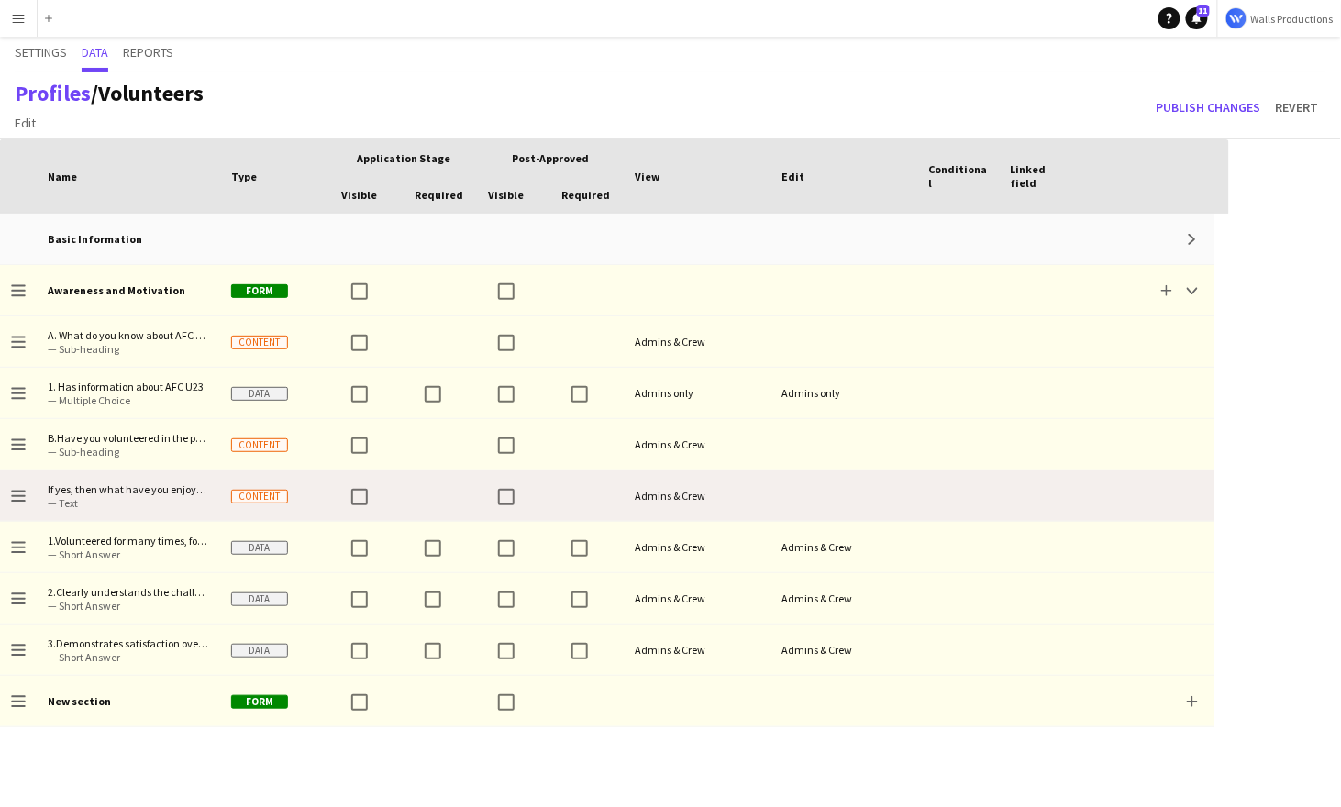  Describe the element at coordinates (1197, 18) in the screenshot. I see `a: 11` at that location.